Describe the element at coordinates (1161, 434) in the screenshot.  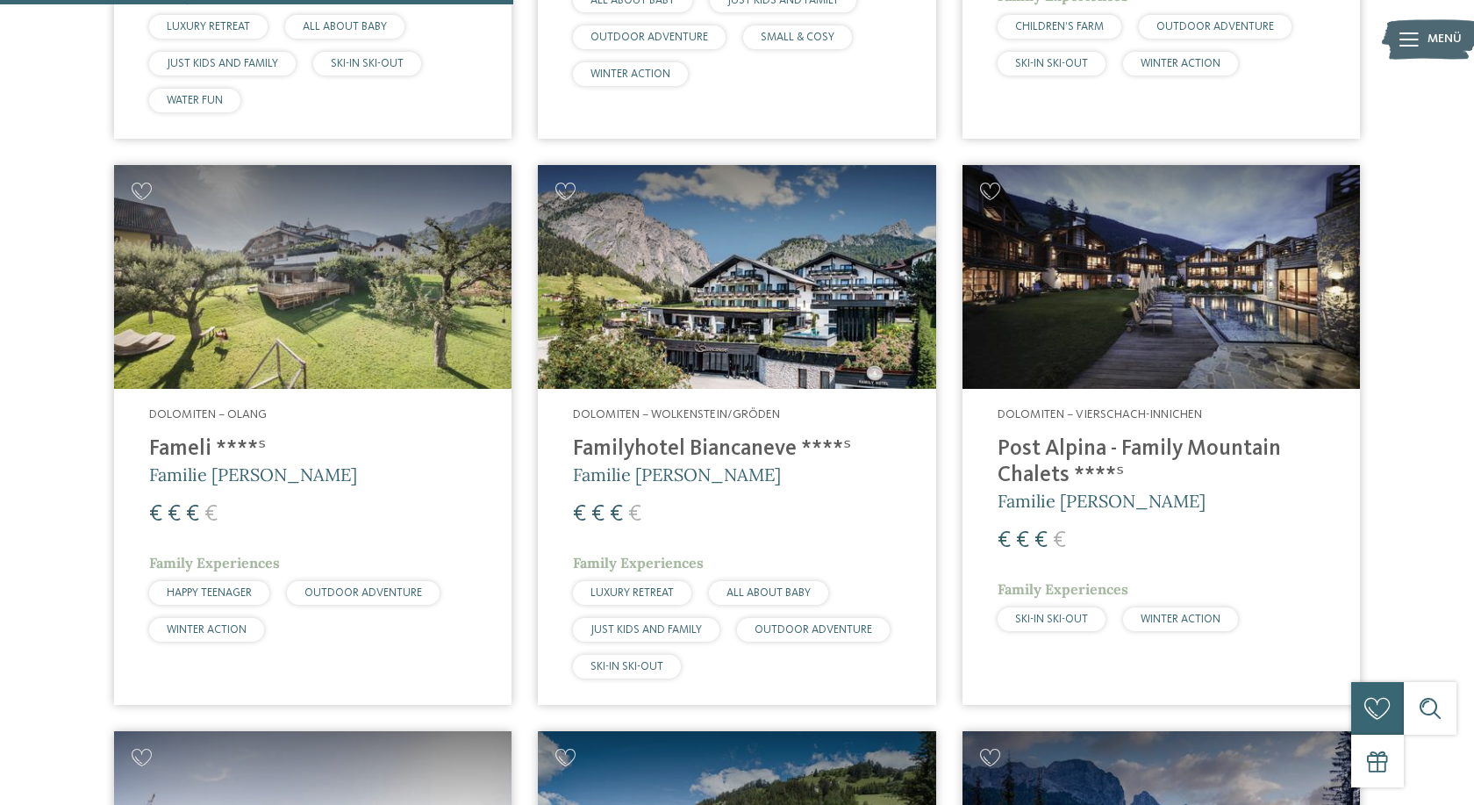
I see `a: Familienhotels gesucht? Hier findet ihr die besten! Dolomiten – Vierschach-Innichen Post Alpina -...` at that location.